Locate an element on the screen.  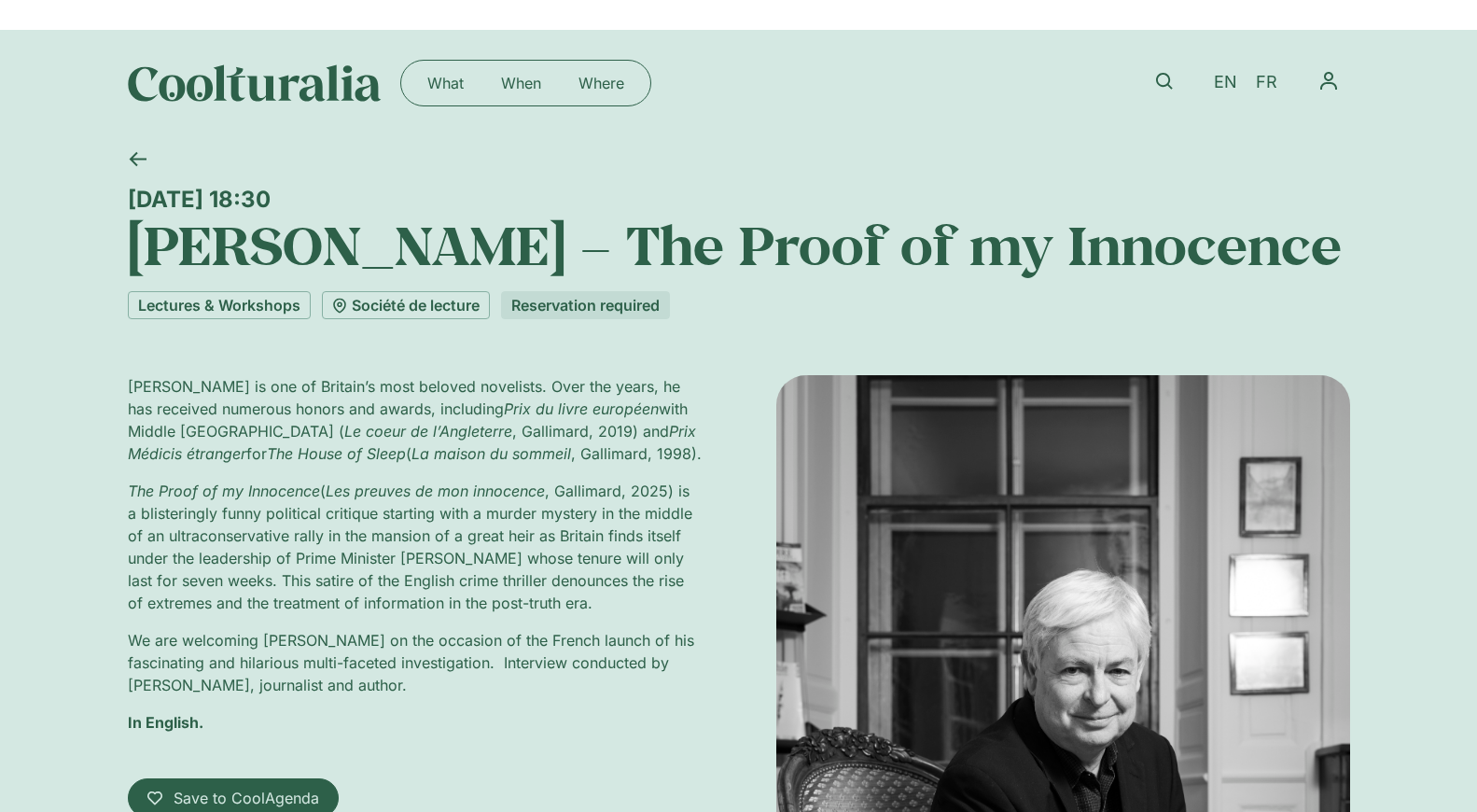
a: FR is located at coordinates (1266, 83).